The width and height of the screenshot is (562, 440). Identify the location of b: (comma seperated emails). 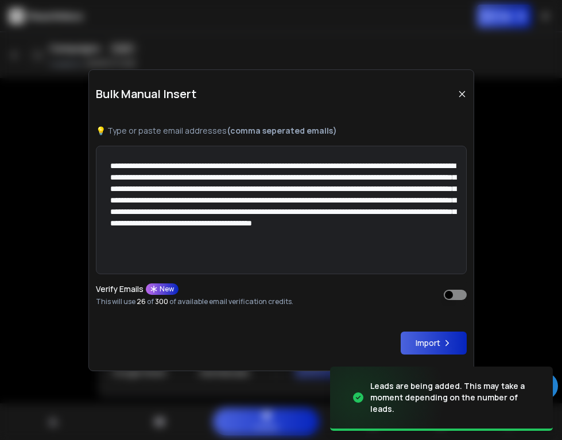
(282, 130).